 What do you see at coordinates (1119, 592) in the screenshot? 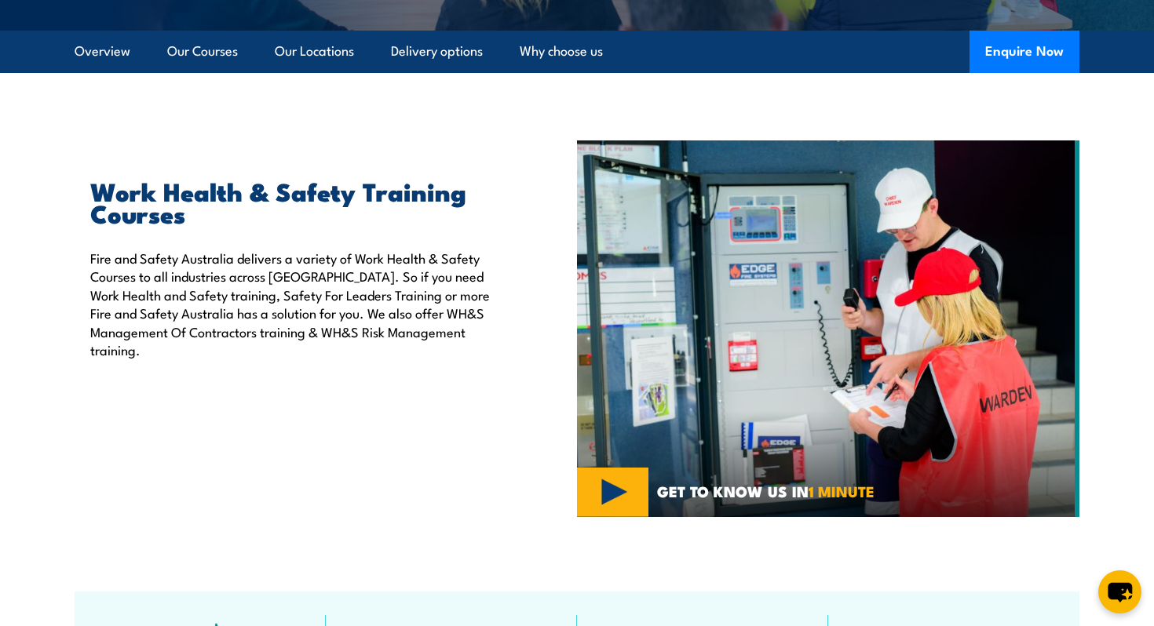
I see `button: chat-button` at bounding box center [1119, 592].